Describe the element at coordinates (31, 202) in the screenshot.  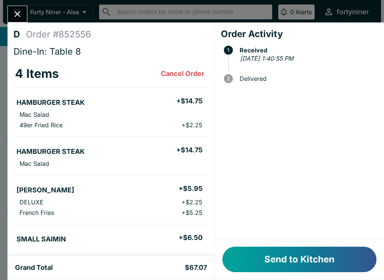
I see `p: DELUXE` at that location.